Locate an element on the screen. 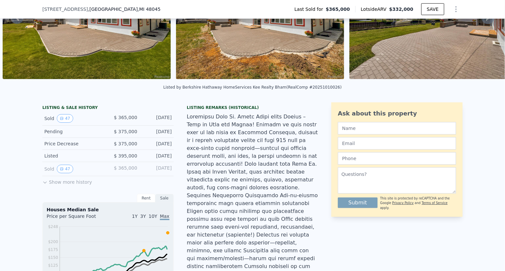 This screenshot has width=505, height=271. div: Listed is located at coordinates (73, 156).